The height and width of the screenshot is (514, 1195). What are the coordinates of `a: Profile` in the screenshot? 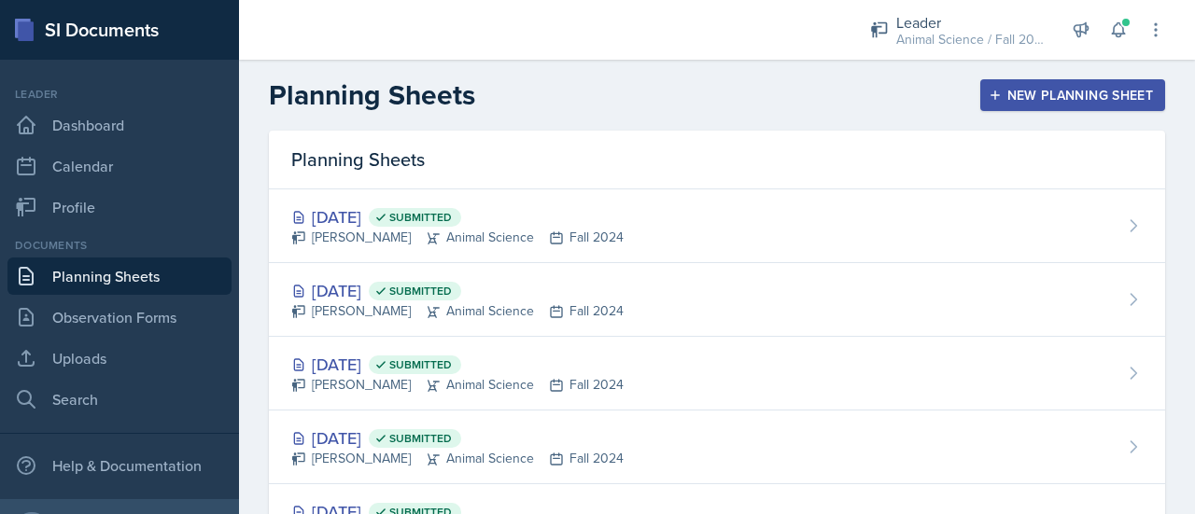 It's located at (120, 207).